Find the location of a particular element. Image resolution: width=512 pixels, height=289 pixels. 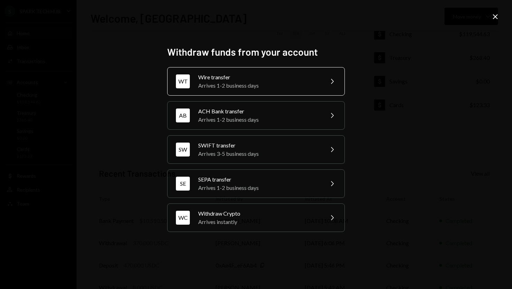

div: Wire transfer is located at coordinates (259, 77).